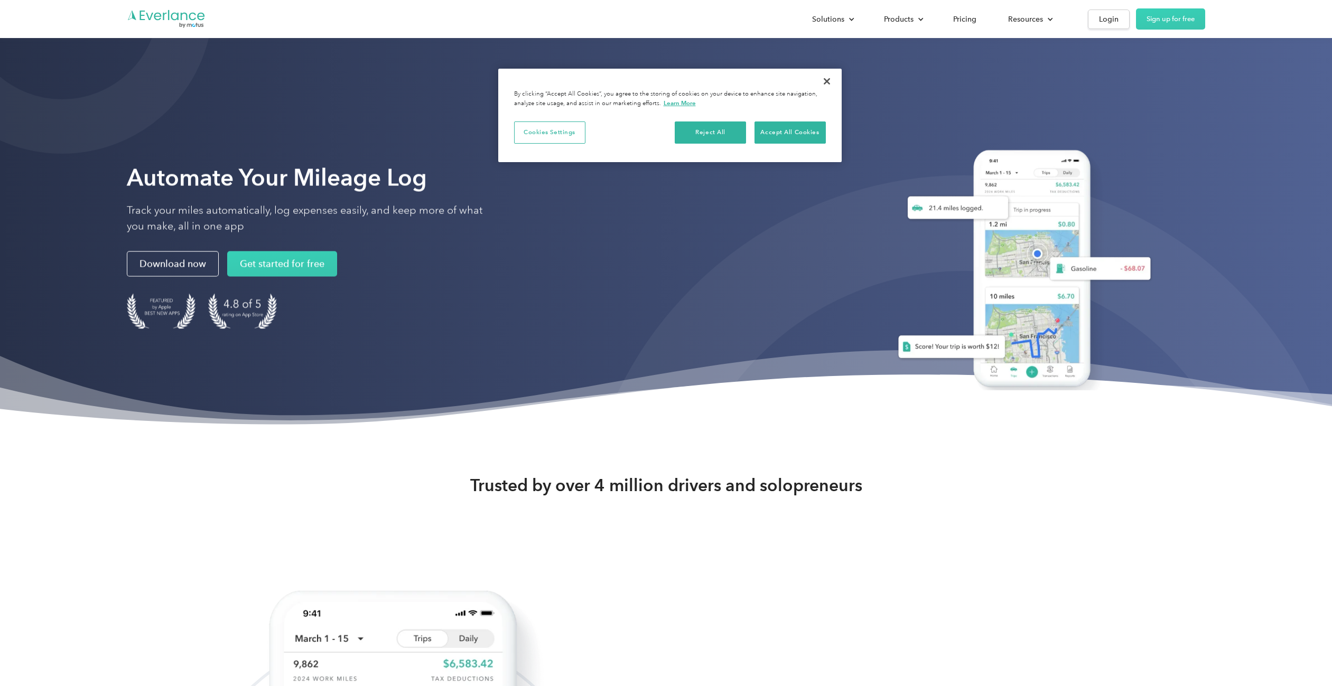 The width and height of the screenshot is (1332, 686). What do you see at coordinates (1108, 19) in the screenshot?
I see `div: Login` at bounding box center [1108, 19].